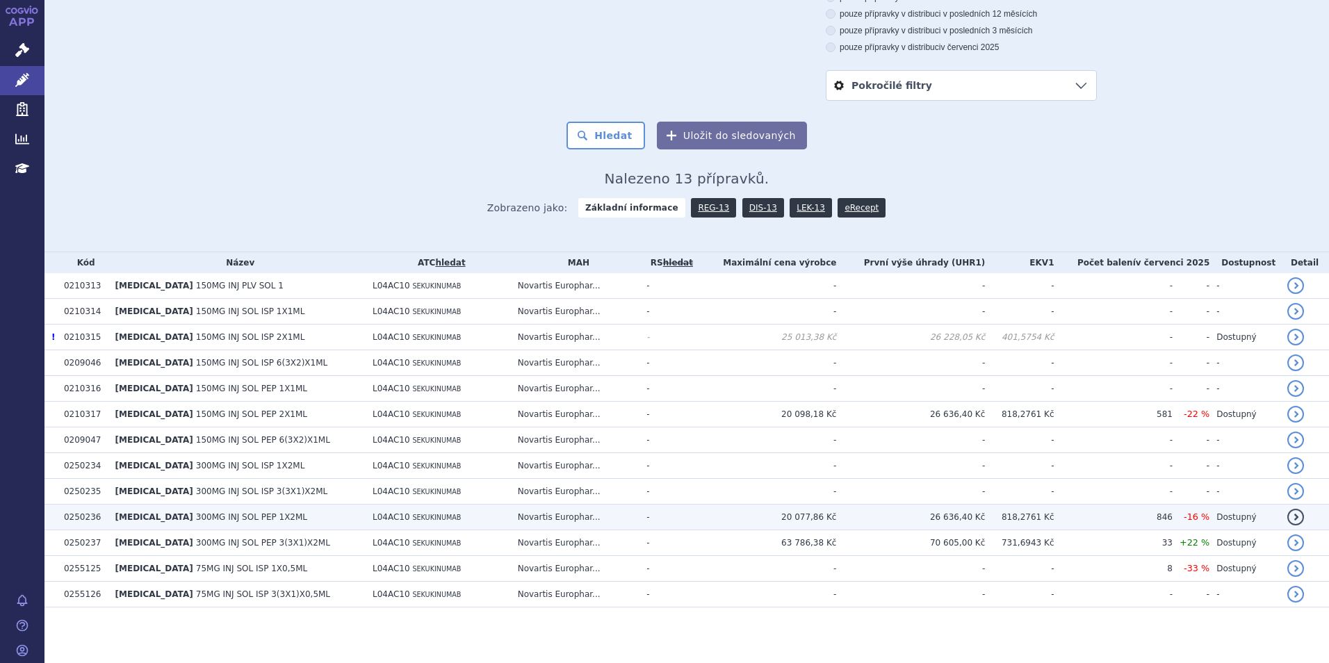 This screenshot has width=1329, height=663. What do you see at coordinates (83, 311) in the screenshot?
I see `td: 0210314` at bounding box center [83, 311].